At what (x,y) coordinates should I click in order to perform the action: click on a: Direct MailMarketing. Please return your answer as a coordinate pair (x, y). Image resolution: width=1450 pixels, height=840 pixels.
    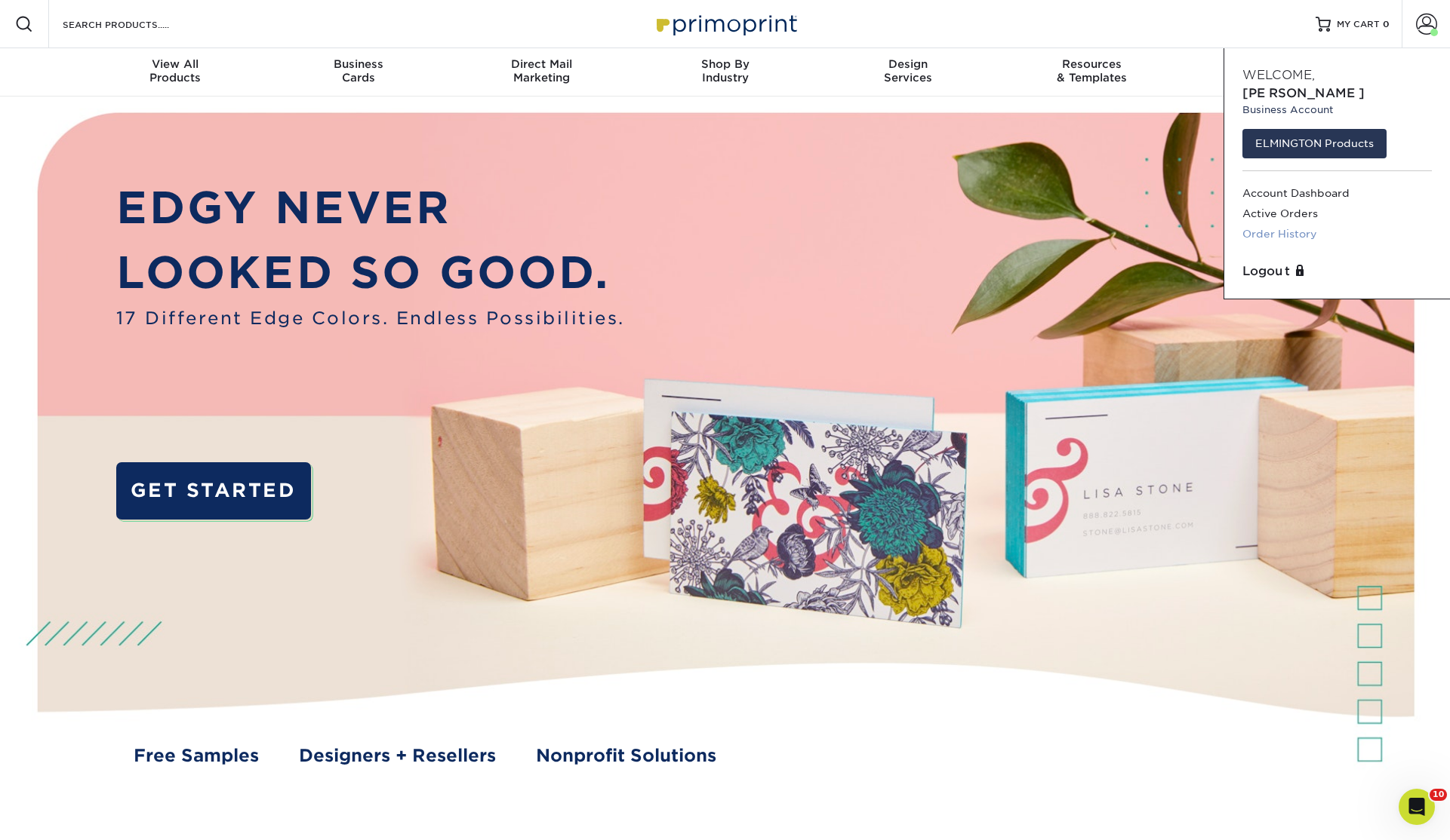
    Looking at the image, I should click on (541, 73).